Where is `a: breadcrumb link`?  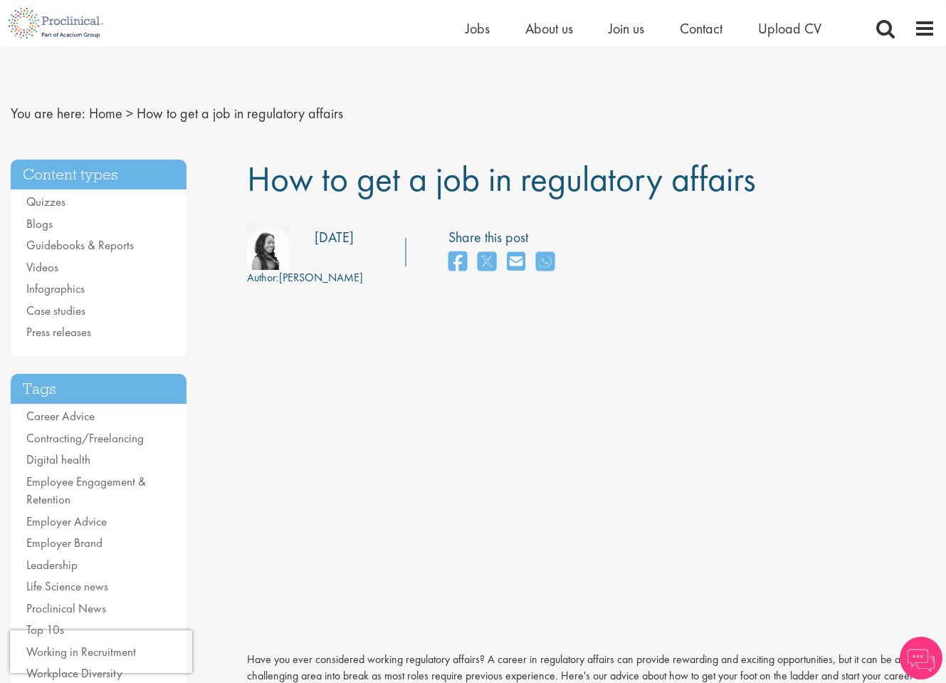 a: breadcrumb link is located at coordinates (105, 113).